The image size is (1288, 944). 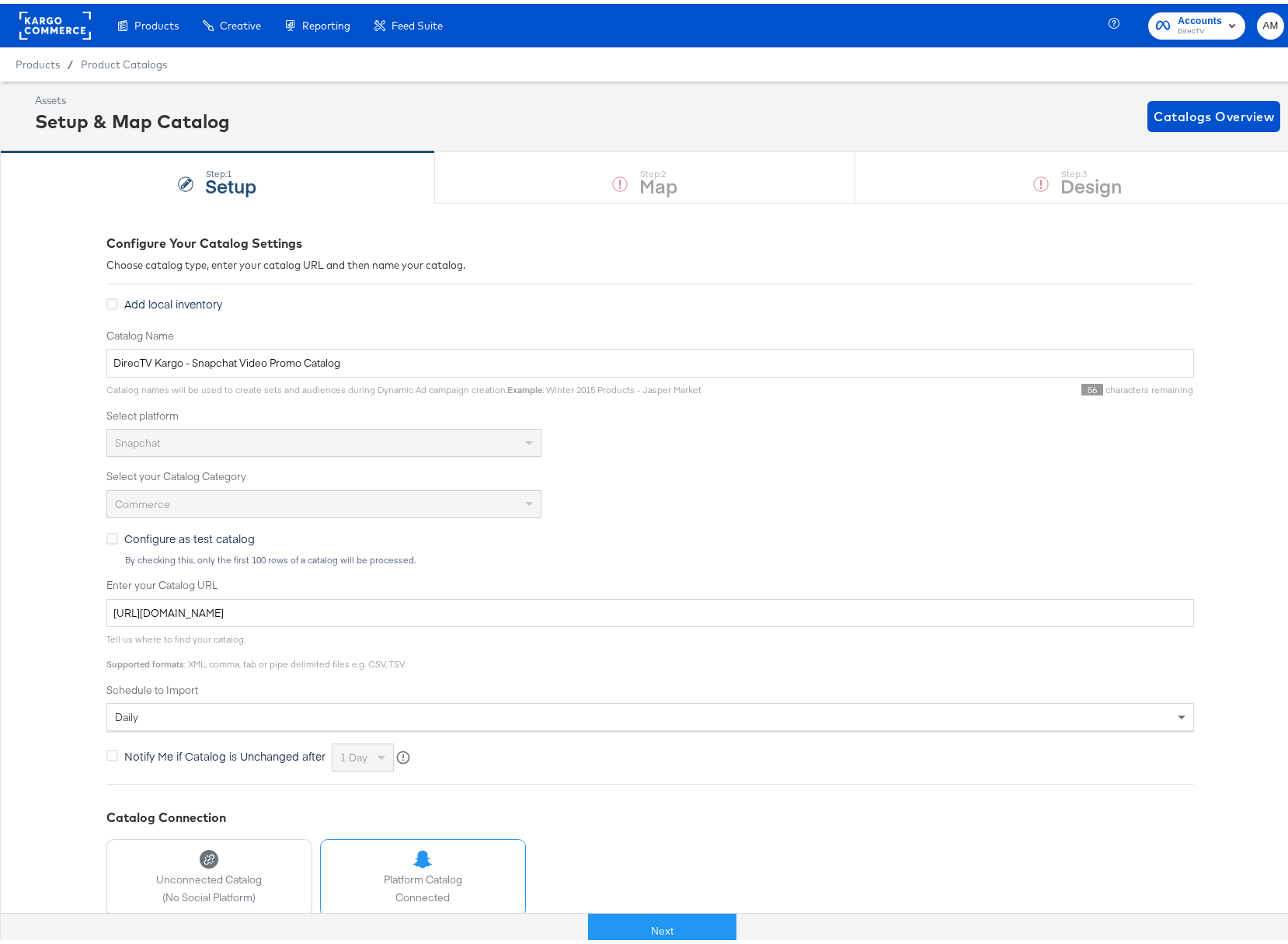 What do you see at coordinates (127, 713) in the screenshot?
I see `span: daily` at bounding box center [127, 713].